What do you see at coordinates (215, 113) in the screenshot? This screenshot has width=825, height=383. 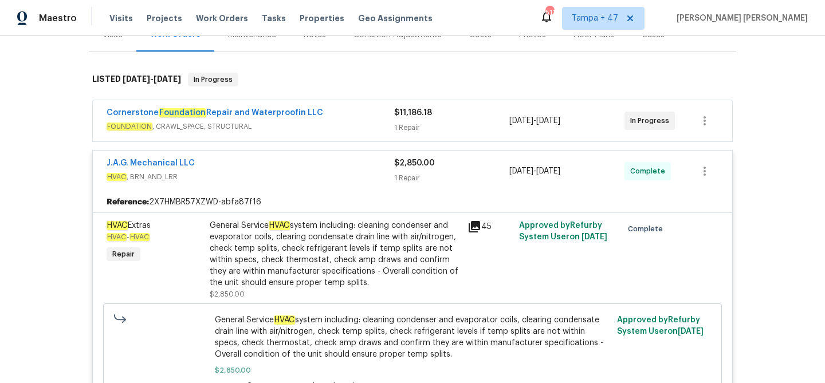 I see `a: CornerstoneFoundationRepair and Waterproofin LLC` at bounding box center [215, 113].